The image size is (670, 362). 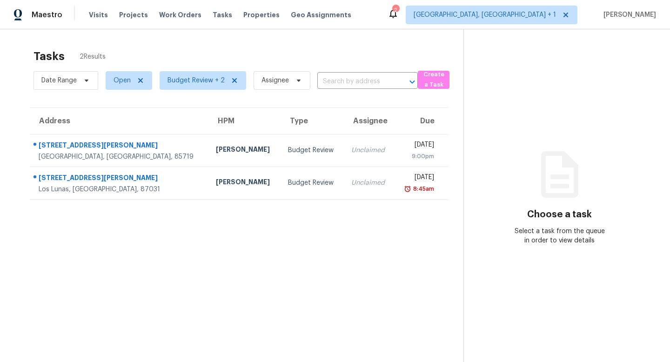 I want to click on span: Create a Task, so click(x=434, y=80).